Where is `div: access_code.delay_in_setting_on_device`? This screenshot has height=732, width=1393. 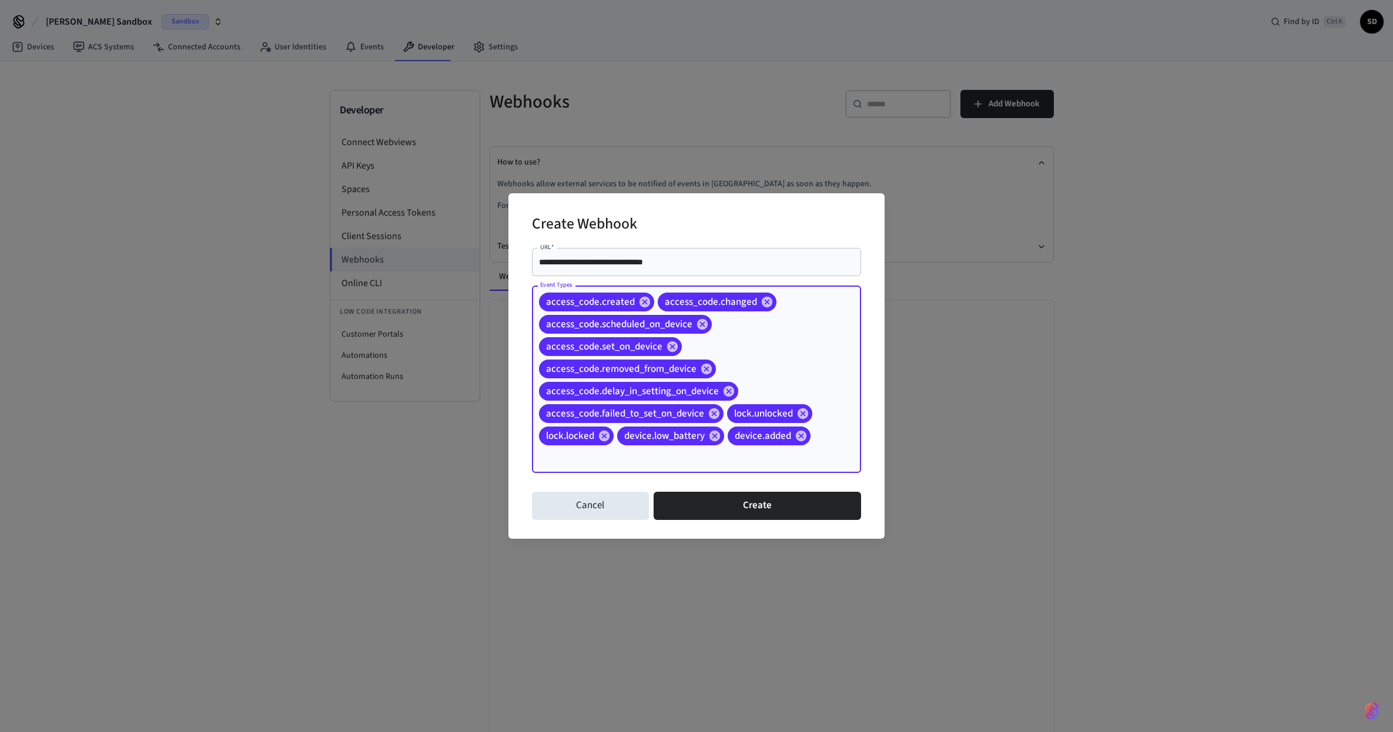 div: access_code.delay_in_setting_on_device is located at coordinates (638, 391).